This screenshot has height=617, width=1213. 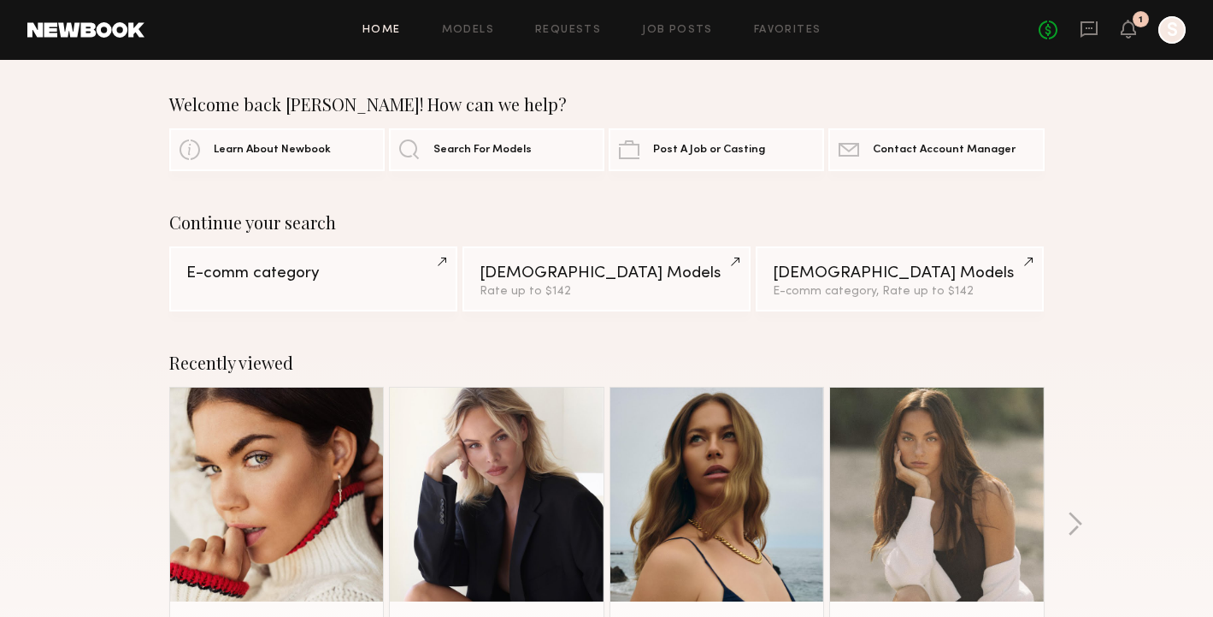 I want to click on div: E-comm category, so click(x=313, y=273).